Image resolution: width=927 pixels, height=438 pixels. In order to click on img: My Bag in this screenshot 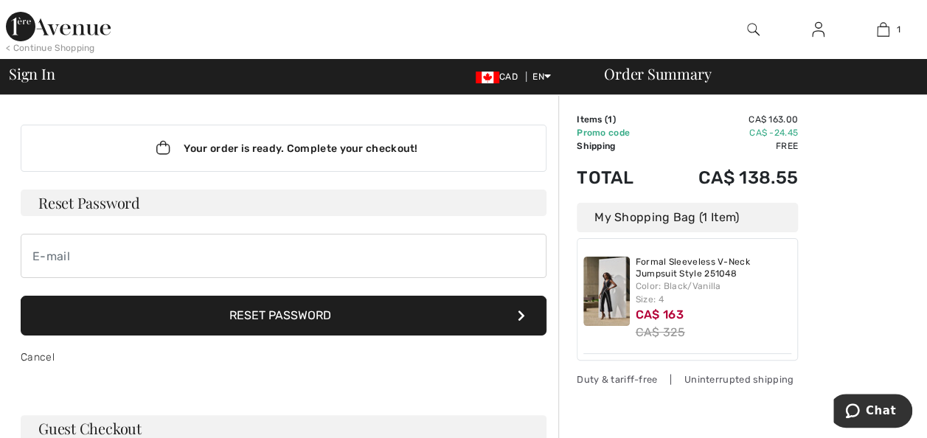, I will do `click(882, 29)`.